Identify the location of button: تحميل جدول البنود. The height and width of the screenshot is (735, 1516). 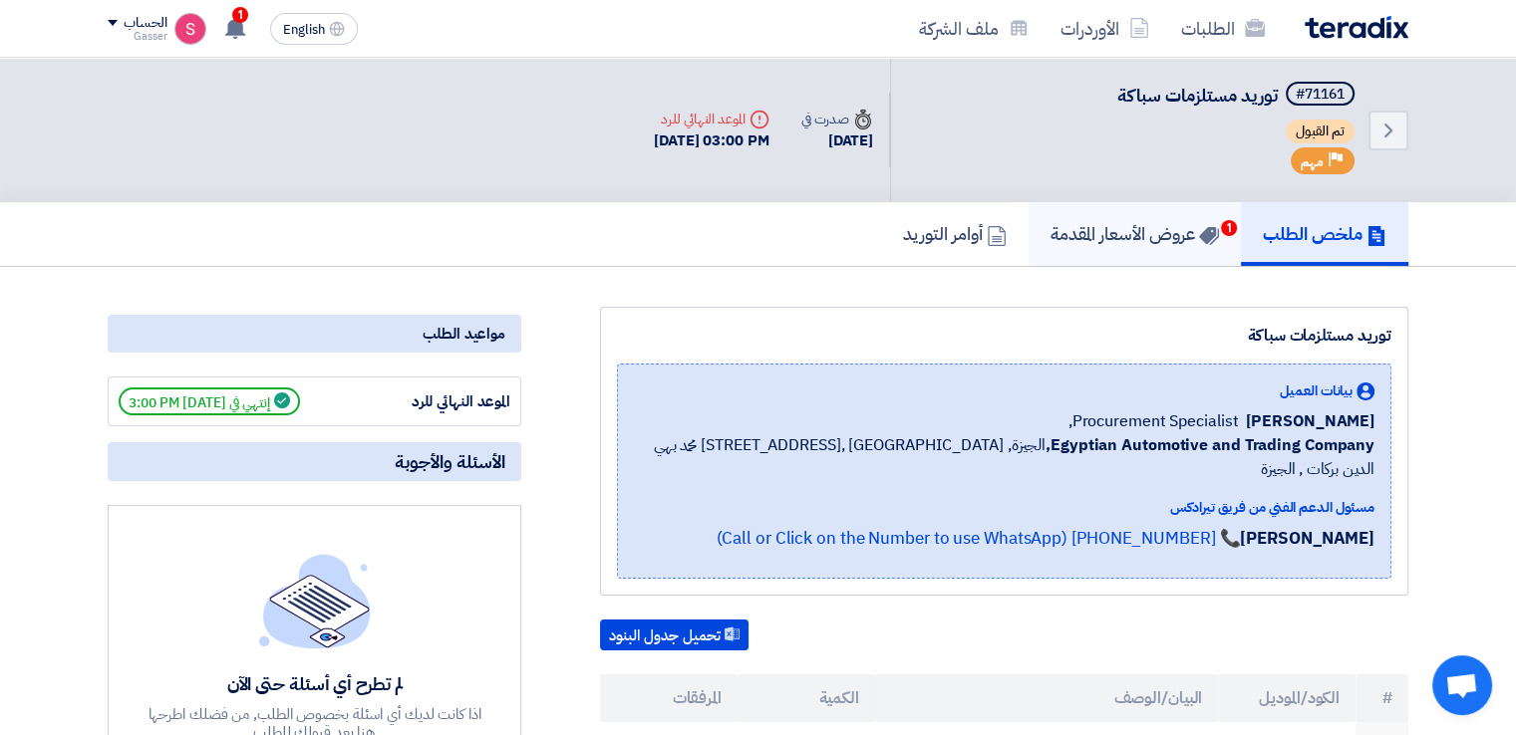
(674, 636).